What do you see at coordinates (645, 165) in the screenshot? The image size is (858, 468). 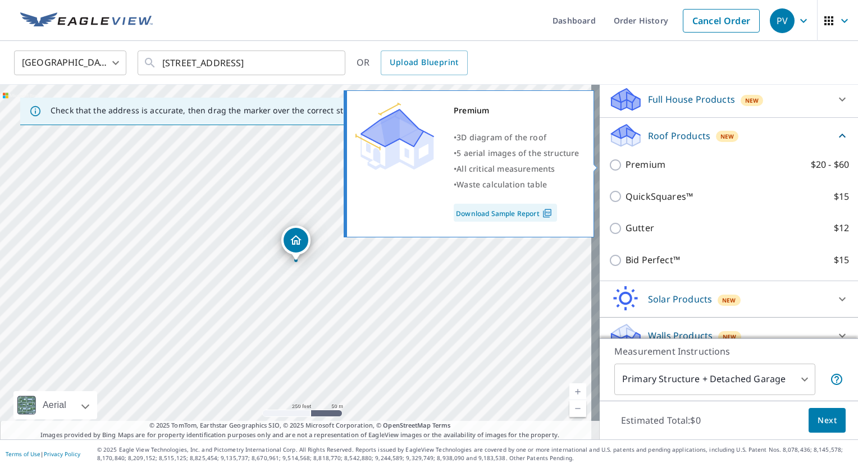 I see `p: Premium` at bounding box center [645, 165].